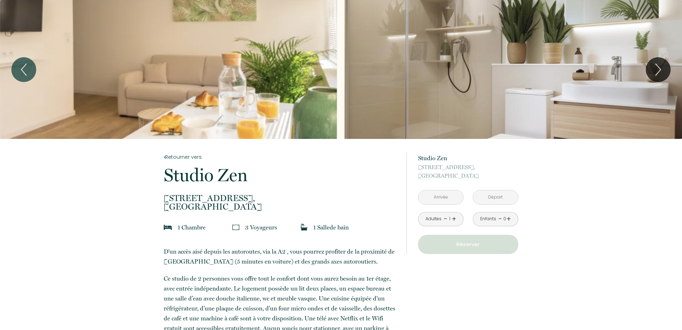 The image size is (682, 330). What do you see at coordinates (658, 70) in the screenshot?
I see `button: Next` at bounding box center [658, 70].